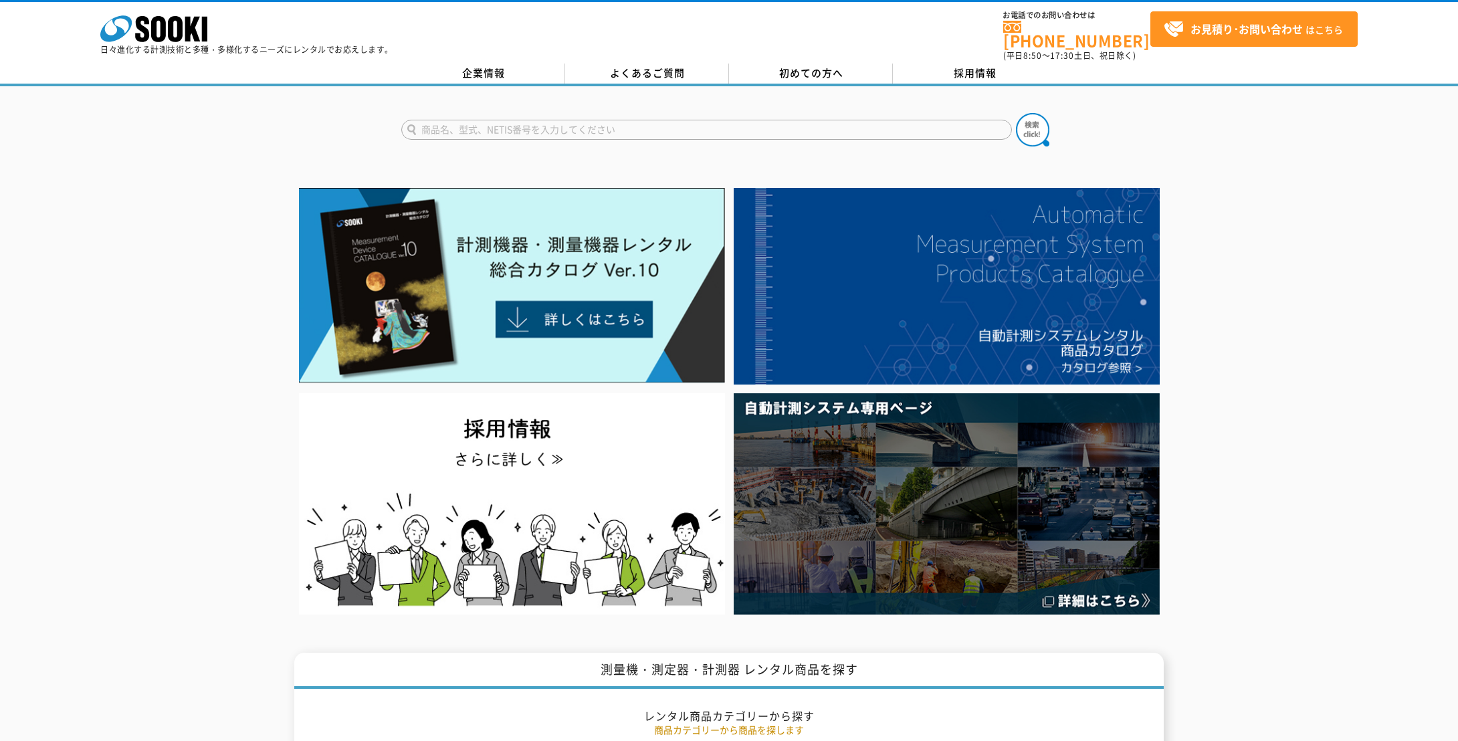 This screenshot has height=741, width=1458. Describe the element at coordinates (946, 504) in the screenshot. I see `img: 自動計測システム専用ページ` at that location.